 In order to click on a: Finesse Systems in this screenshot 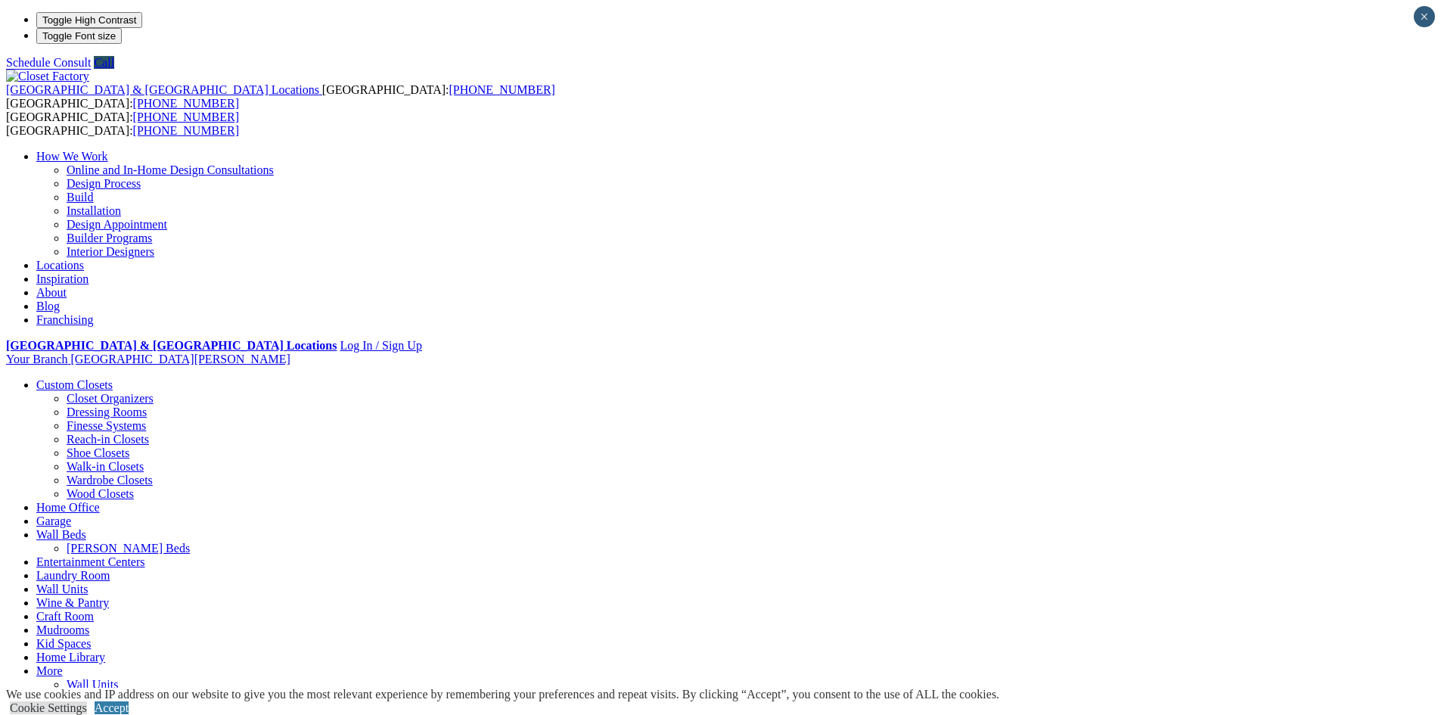, I will do `click(106, 425)`.